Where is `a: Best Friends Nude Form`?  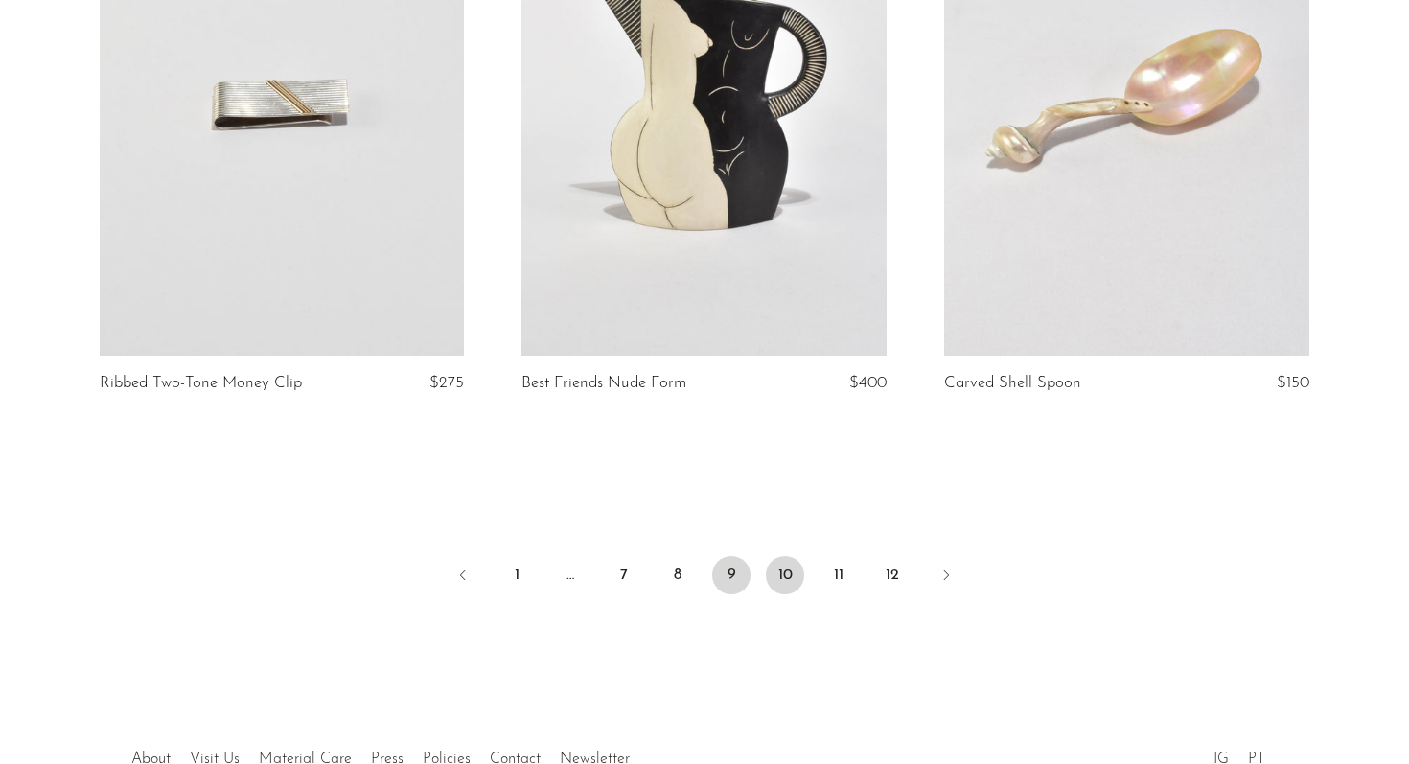 a: Best Friends Nude Form is located at coordinates (604, 383).